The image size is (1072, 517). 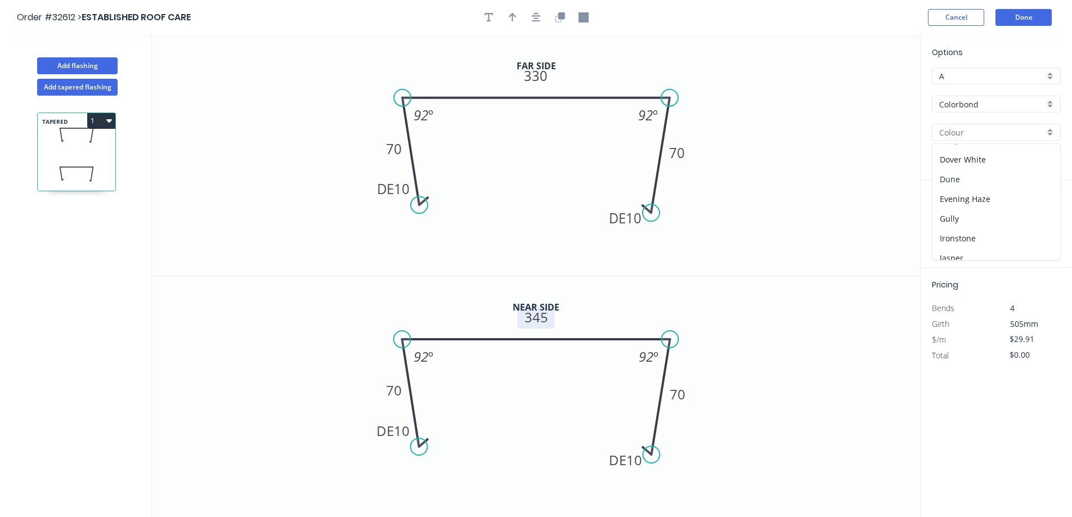 What do you see at coordinates (996, 258) in the screenshot?
I see `div: Jasper` at bounding box center [996, 258].